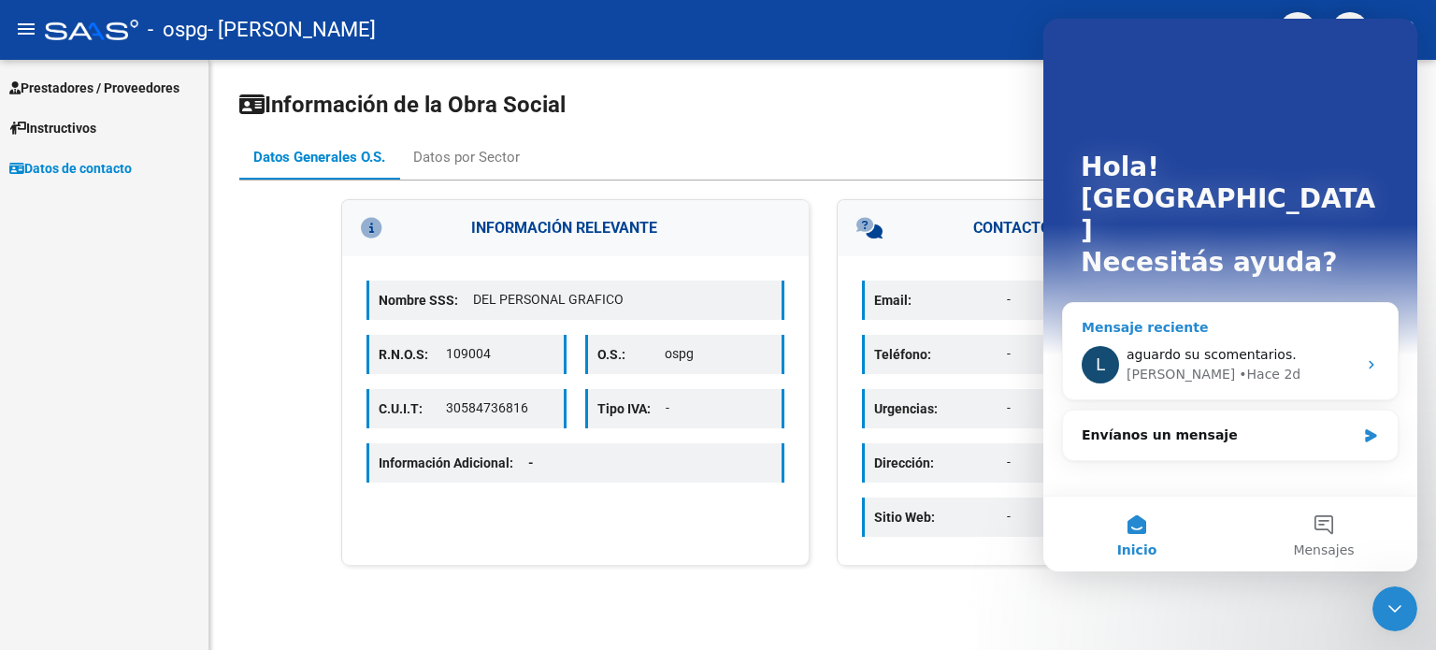 This screenshot has height=650, width=1436. I want to click on p: Urgencias:, so click(941, 409).